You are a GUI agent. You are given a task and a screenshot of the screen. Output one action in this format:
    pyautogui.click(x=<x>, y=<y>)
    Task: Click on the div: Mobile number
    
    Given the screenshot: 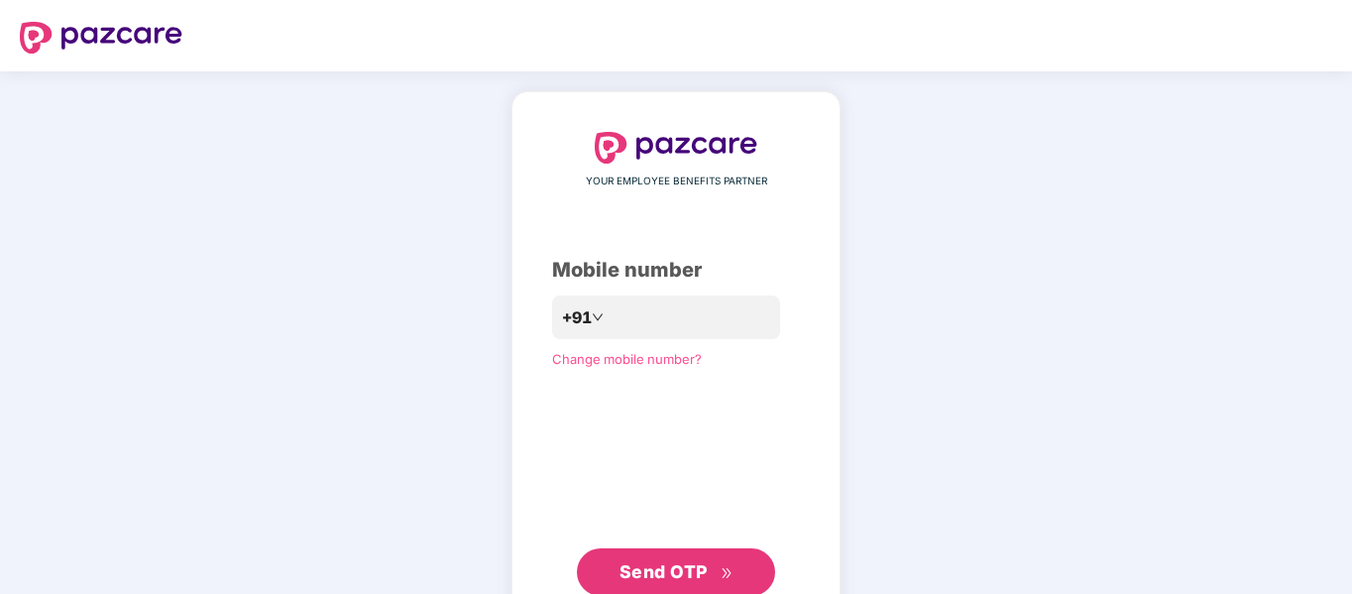 What is the action you would take?
    pyautogui.click(x=676, y=270)
    